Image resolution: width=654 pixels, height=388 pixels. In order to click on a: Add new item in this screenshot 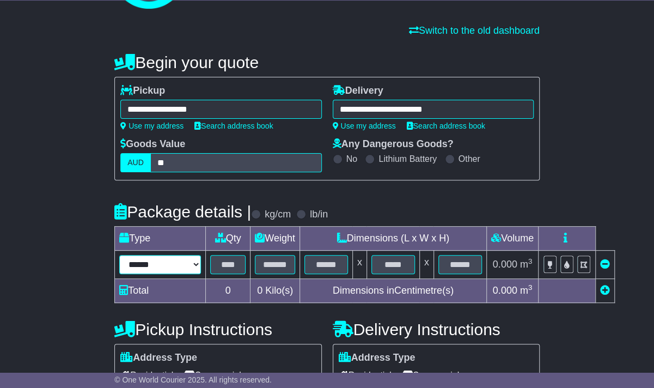, I will do `click(605, 290)`.